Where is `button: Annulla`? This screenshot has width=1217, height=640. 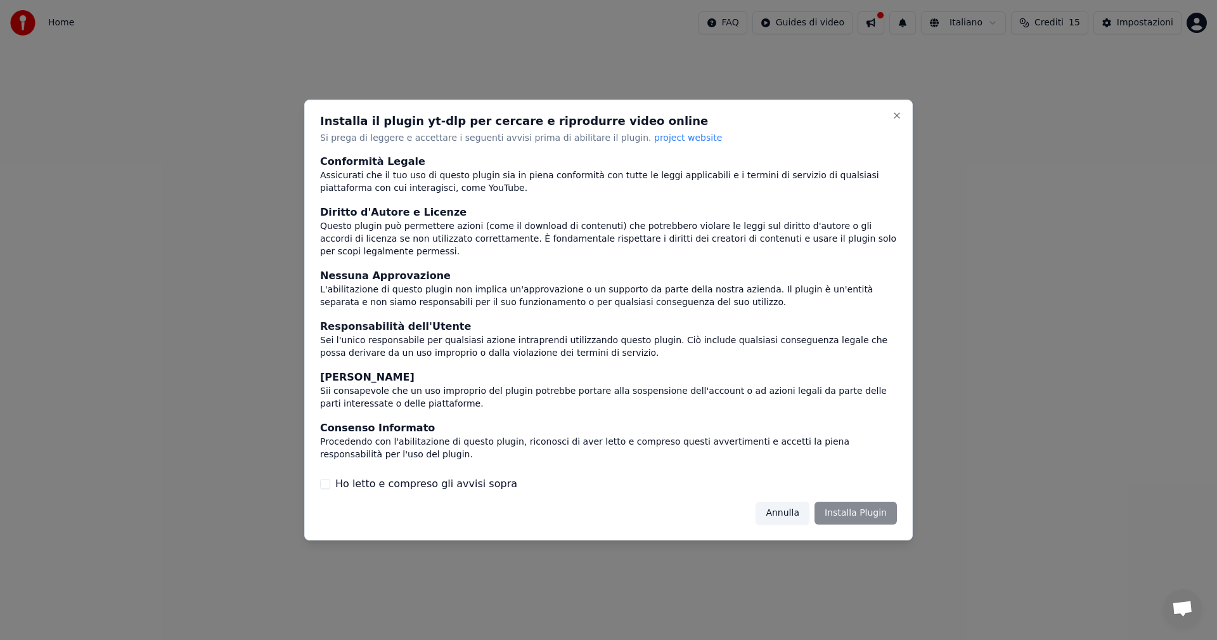 button: Annulla is located at coordinates (782, 513).